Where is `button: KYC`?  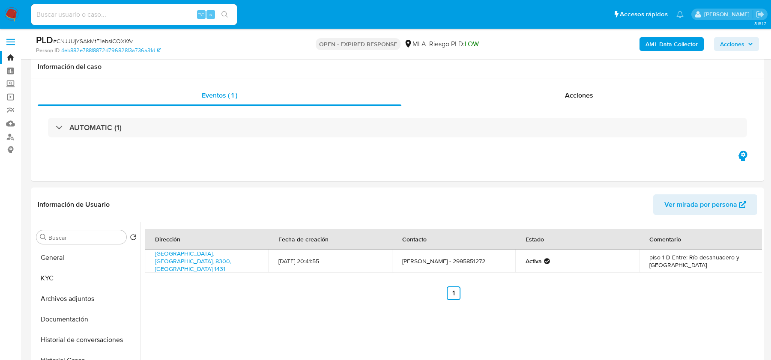 button: KYC is located at coordinates (86, 278).